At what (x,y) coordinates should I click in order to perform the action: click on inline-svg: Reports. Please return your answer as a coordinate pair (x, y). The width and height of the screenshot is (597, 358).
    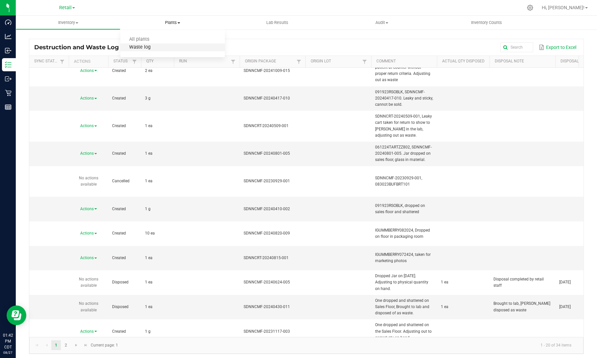
    Looking at the image, I should click on (8, 107).